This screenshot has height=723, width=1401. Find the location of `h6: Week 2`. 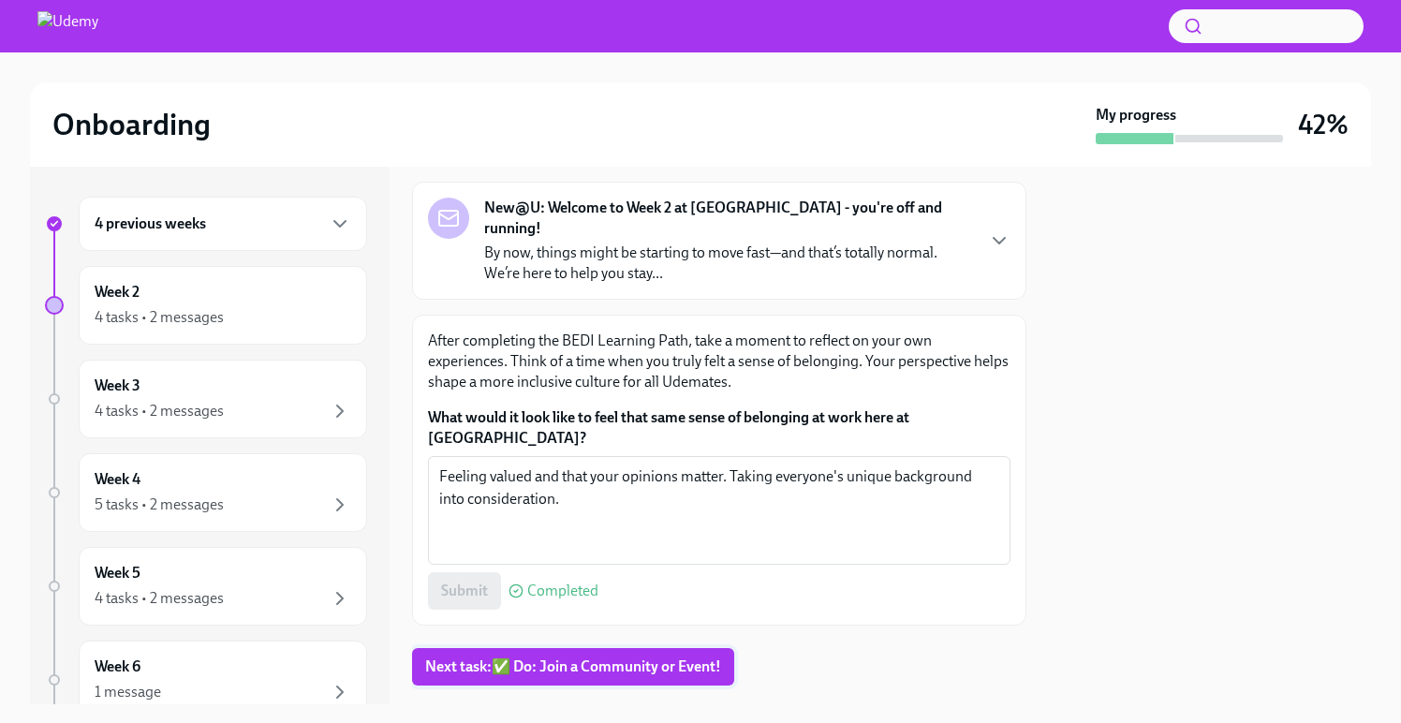

h6: Week 2 is located at coordinates (117, 292).